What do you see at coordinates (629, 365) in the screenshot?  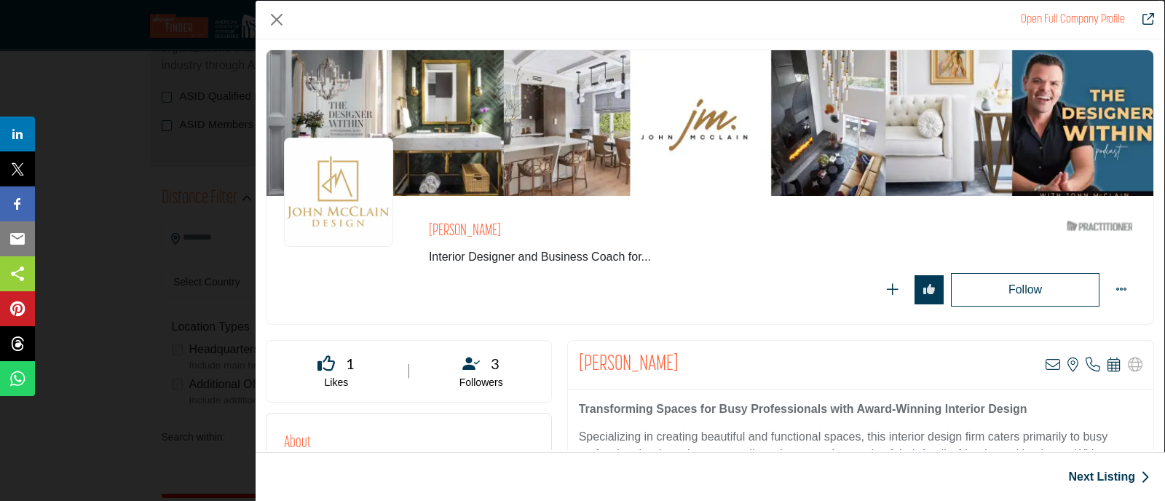 I see `h2: John McClain` at bounding box center [629, 365].